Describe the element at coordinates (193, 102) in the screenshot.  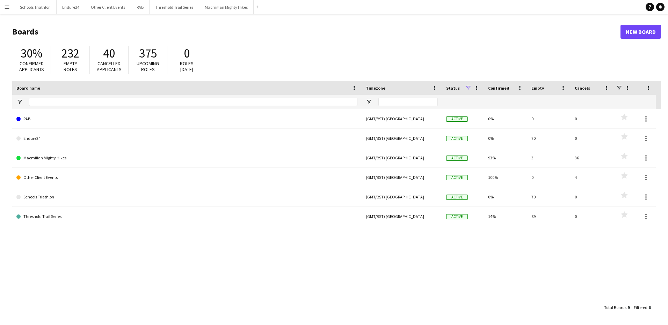
I see `input: Board name Filter Input` at that location.